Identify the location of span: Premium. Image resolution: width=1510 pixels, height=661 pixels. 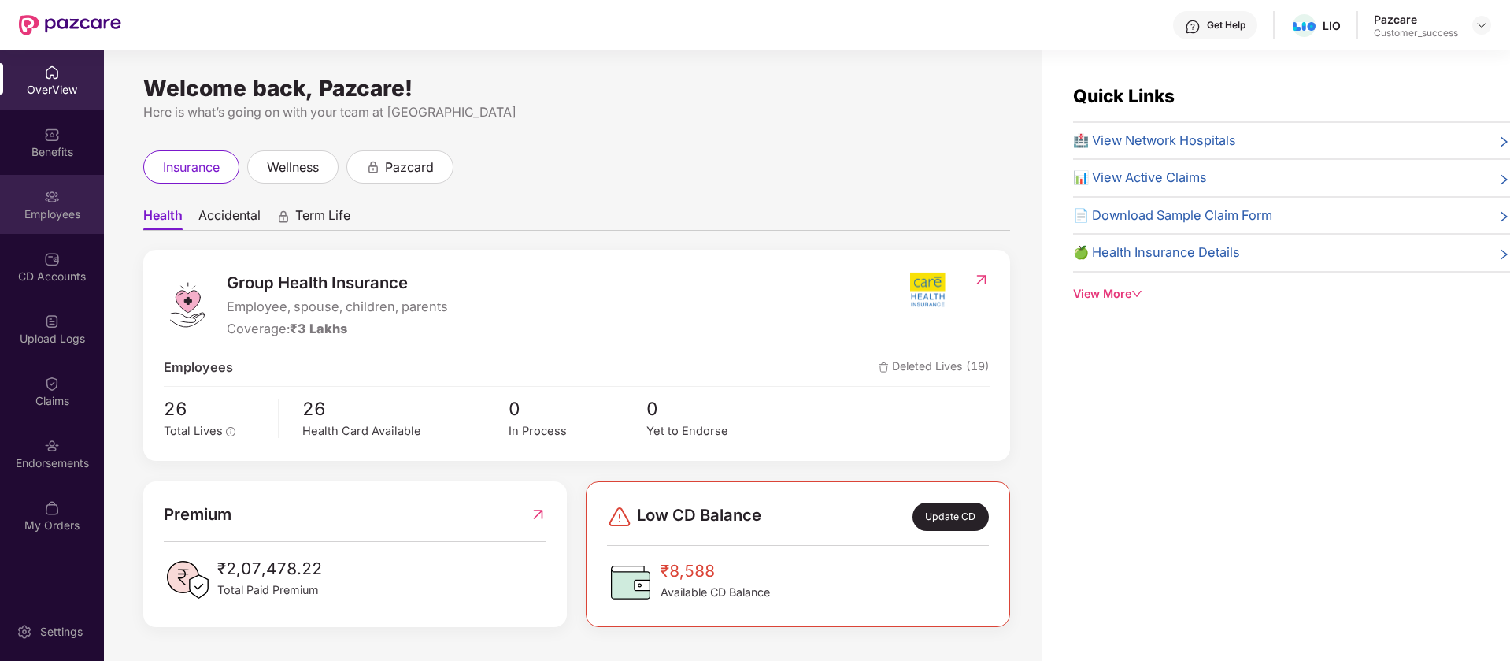
(198, 514).